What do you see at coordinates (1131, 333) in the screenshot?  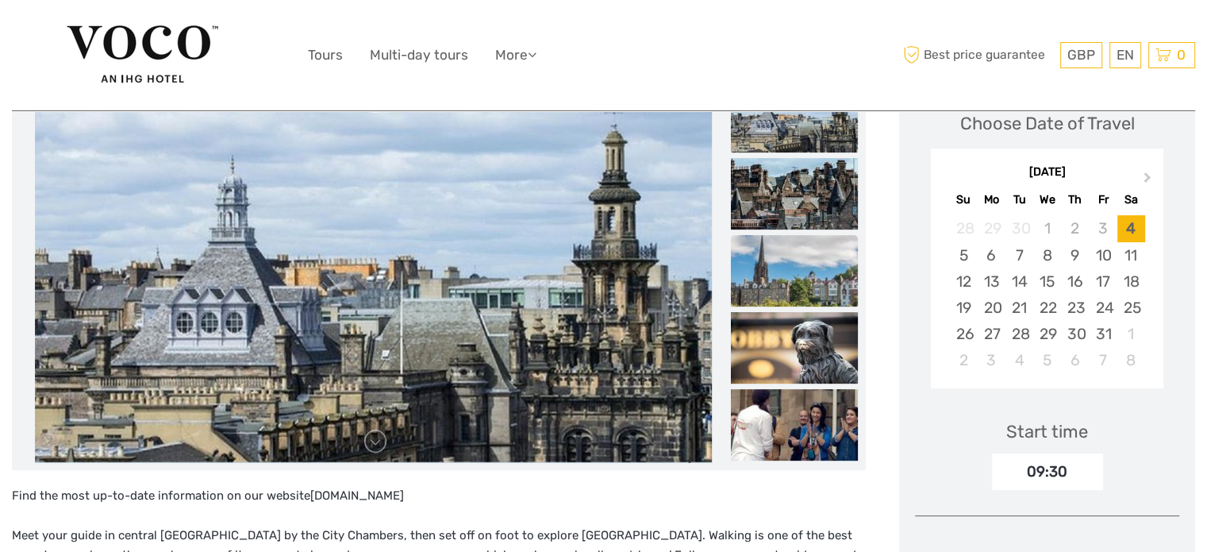 I see `div: Choose Saturday, November 1st, 2025` at bounding box center [1131, 333].